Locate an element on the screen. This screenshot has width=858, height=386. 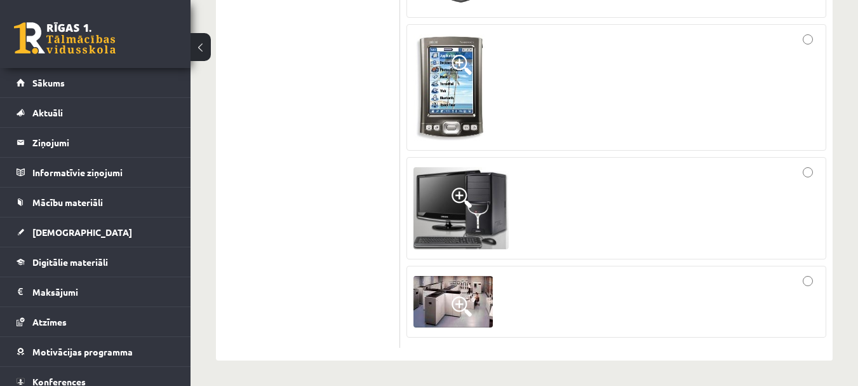
span: Atzīmes is located at coordinates (50, 321).